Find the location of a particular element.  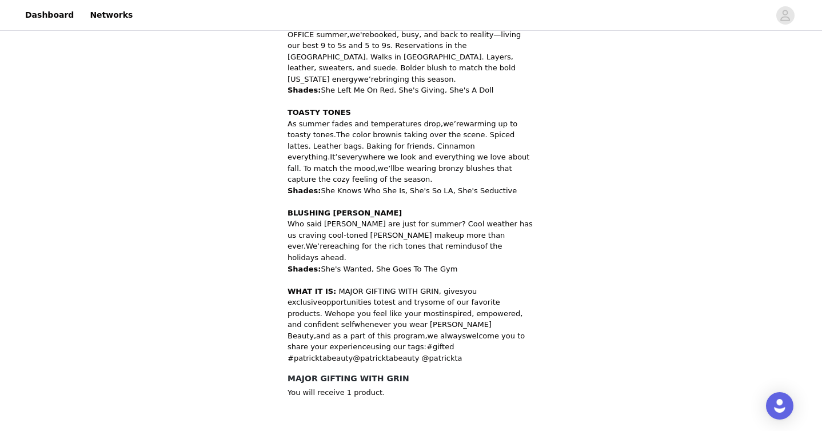

span: W is located at coordinates (328, 313).